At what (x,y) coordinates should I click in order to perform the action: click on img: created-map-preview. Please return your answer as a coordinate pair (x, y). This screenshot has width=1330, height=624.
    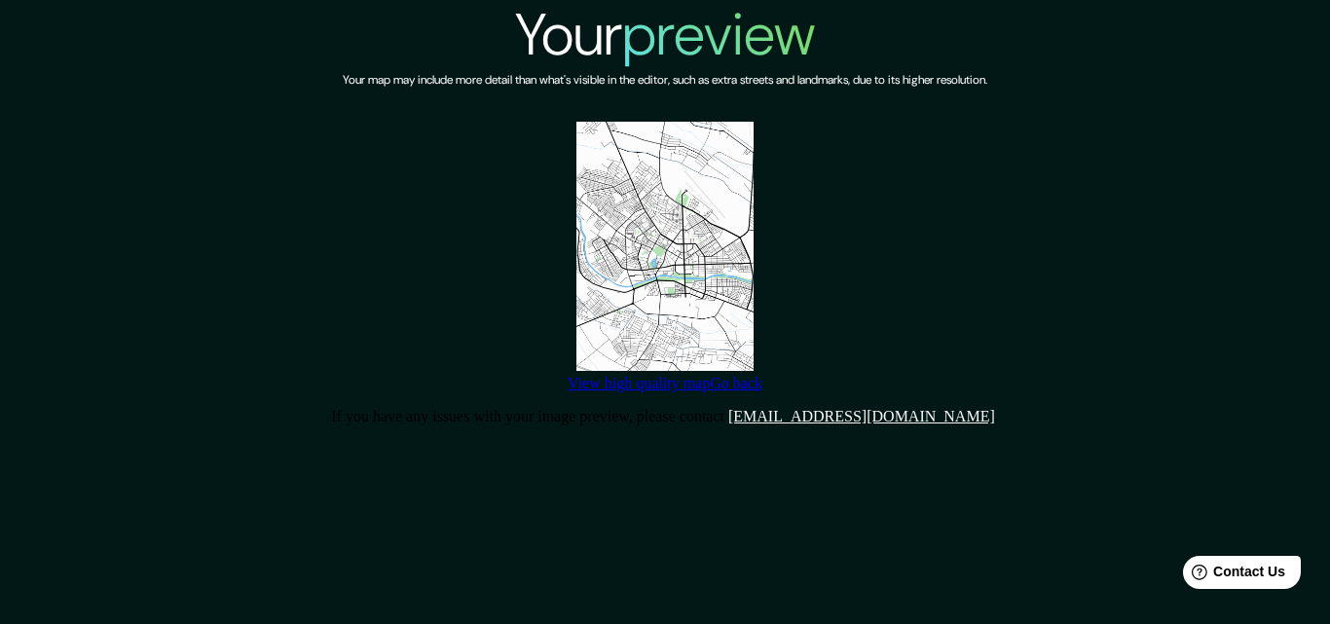
    Looking at the image, I should click on (665, 246).